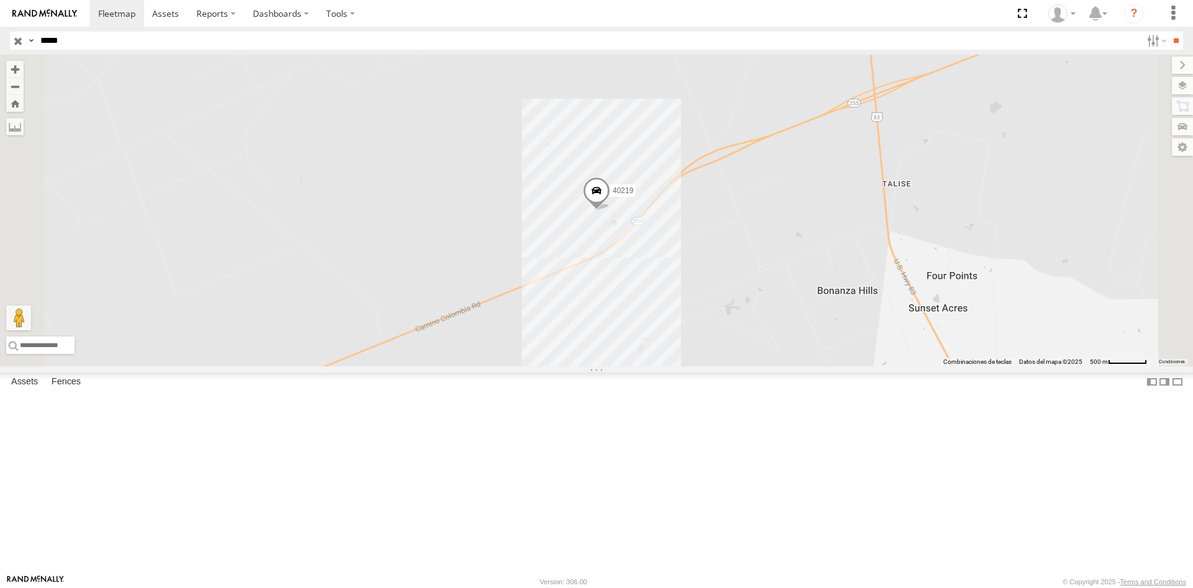 The image size is (1193, 588). I want to click on label: Dock Summary Table to the Right, so click(1164, 381).